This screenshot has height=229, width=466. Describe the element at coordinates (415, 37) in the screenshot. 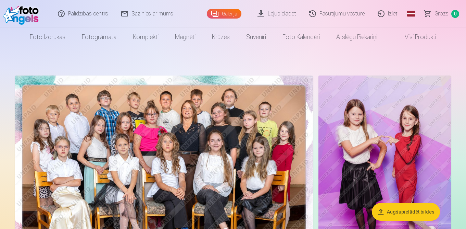

I see `a: Visi produkti` at that location.